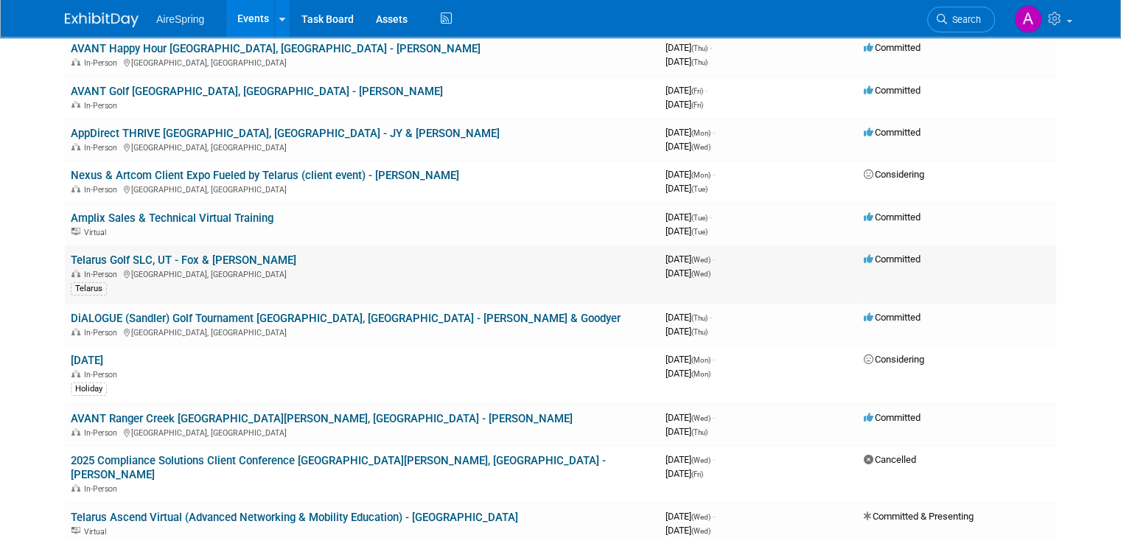 This screenshot has width=1121, height=538. I want to click on span: AireSpring, so click(180, 19).